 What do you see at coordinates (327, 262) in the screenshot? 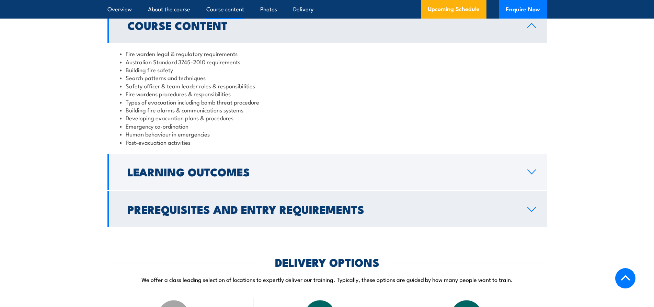
I see `h2: DELIVERY OPTIONS` at bounding box center [327, 262].